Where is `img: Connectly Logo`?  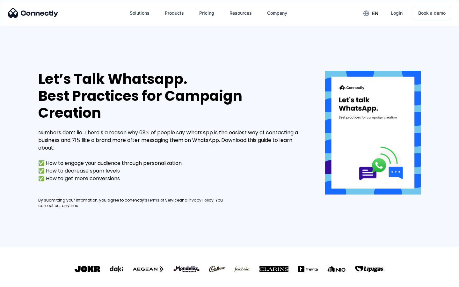 img: Connectly Logo is located at coordinates (33, 13).